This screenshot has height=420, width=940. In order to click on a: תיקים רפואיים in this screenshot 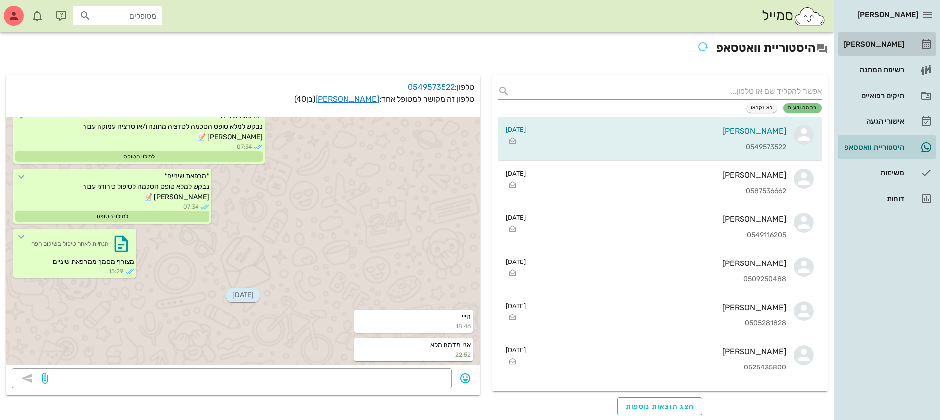, I will do `click(887, 96)`.